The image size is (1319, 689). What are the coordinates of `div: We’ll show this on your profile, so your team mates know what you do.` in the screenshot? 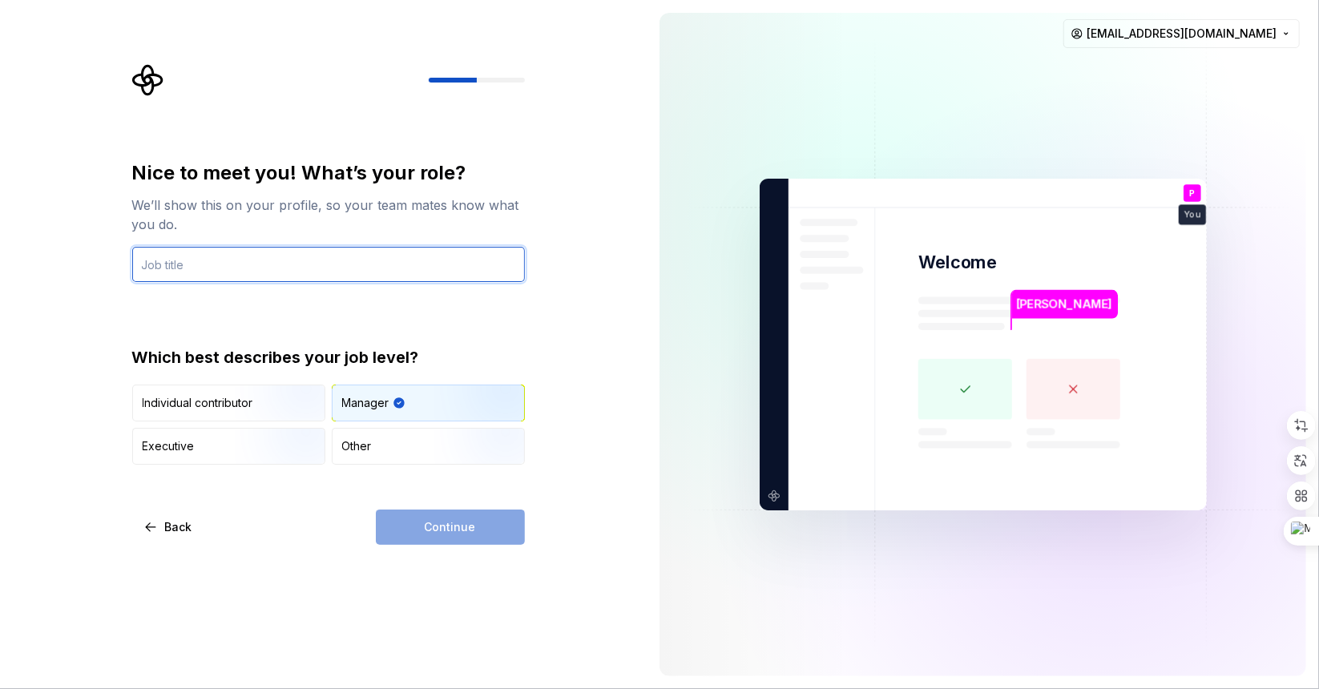 It's located at (329, 215).